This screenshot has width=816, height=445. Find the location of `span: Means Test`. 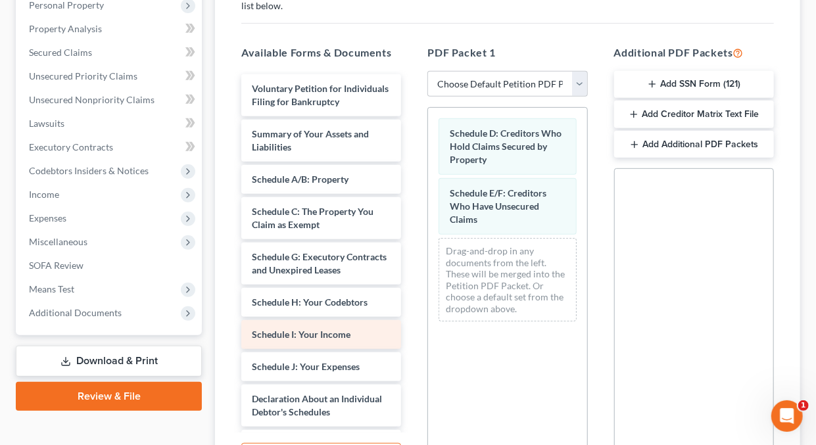

span: Means Test is located at coordinates (51, 289).